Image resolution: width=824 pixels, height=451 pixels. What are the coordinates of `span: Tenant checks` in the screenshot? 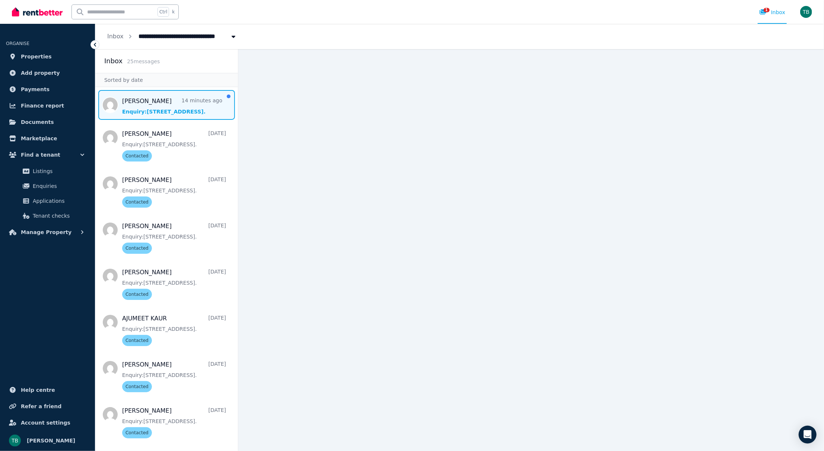 It's located at (58, 216).